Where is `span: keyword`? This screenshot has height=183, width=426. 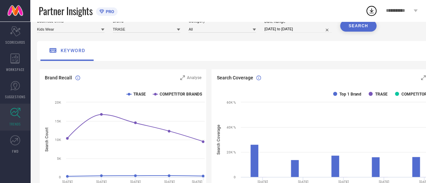 span: keyword is located at coordinates (73, 50).